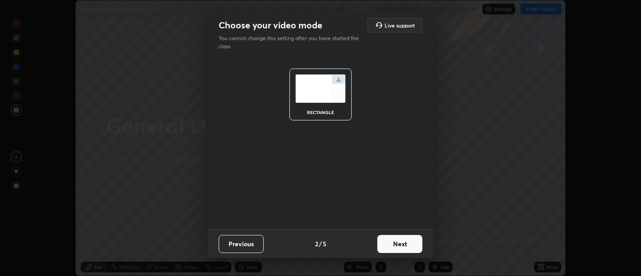 The image size is (641, 276). I want to click on h2: Choose your video mode, so click(271, 25).